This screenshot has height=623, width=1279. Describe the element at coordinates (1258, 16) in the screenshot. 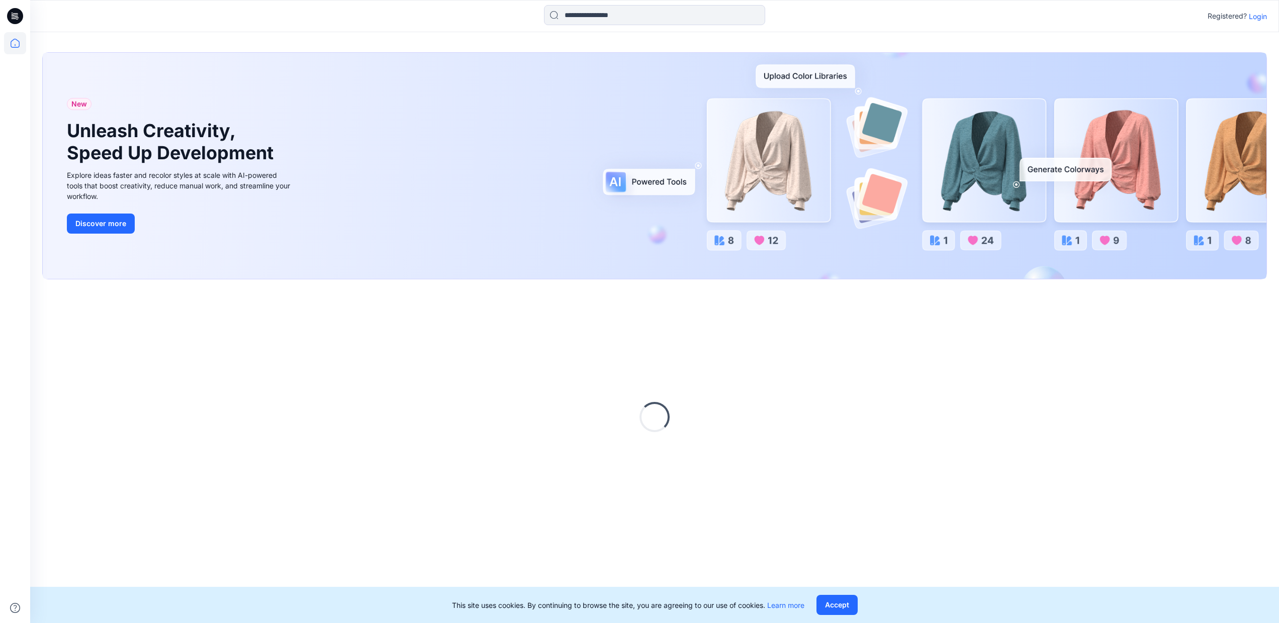

I see `p: Login` at that location.